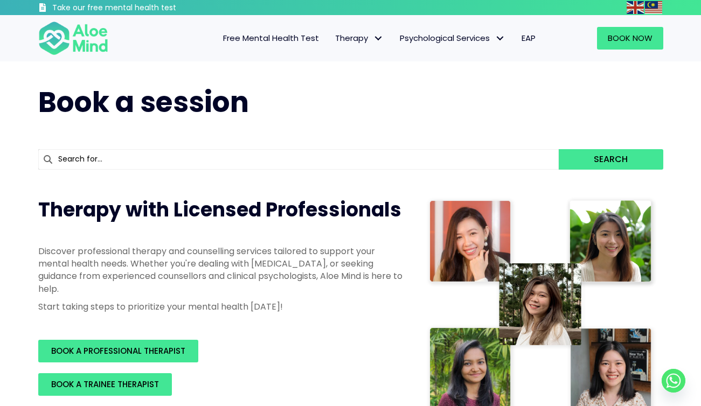 This screenshot has width=701, height=406. Describe the element at coordinates (529, 38) in the screenshot. I see `a: EAP` at that location.